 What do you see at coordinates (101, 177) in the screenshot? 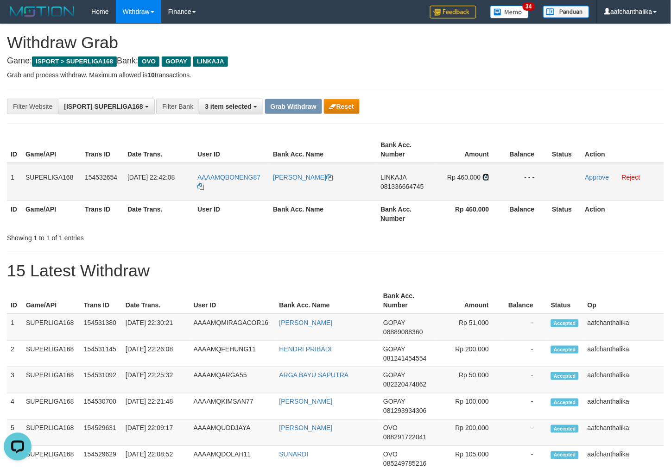
I see `span: 154532654` at bounding box center [101, 177].